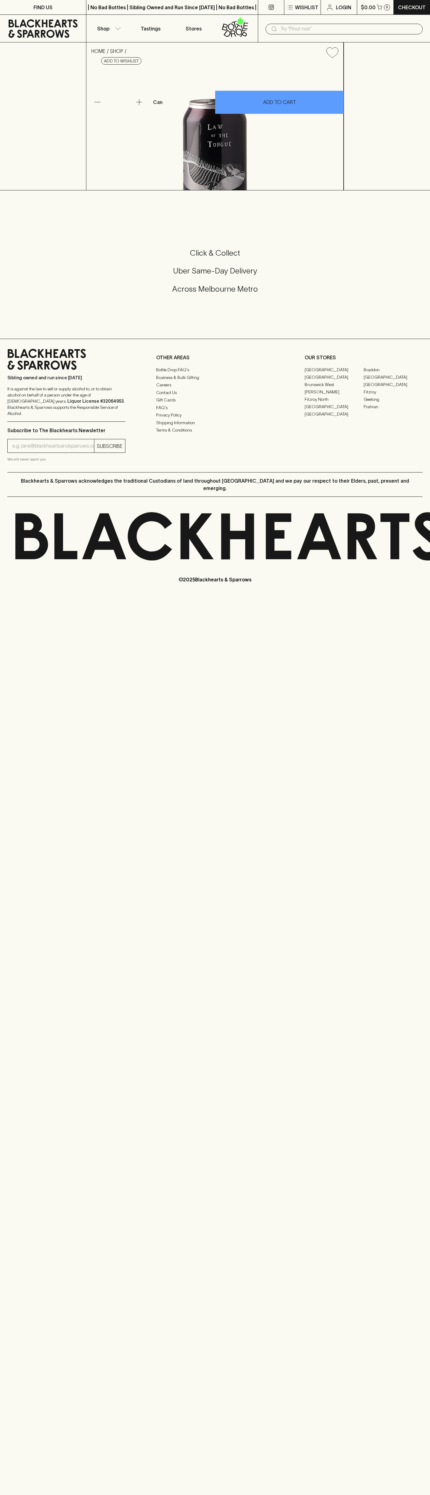 The width and height of the screenshot is (430, 1495). What do you see at coordinates (393, 370) in the screenshot?
I see `a: Braddon` at bounding box center [393, 370].